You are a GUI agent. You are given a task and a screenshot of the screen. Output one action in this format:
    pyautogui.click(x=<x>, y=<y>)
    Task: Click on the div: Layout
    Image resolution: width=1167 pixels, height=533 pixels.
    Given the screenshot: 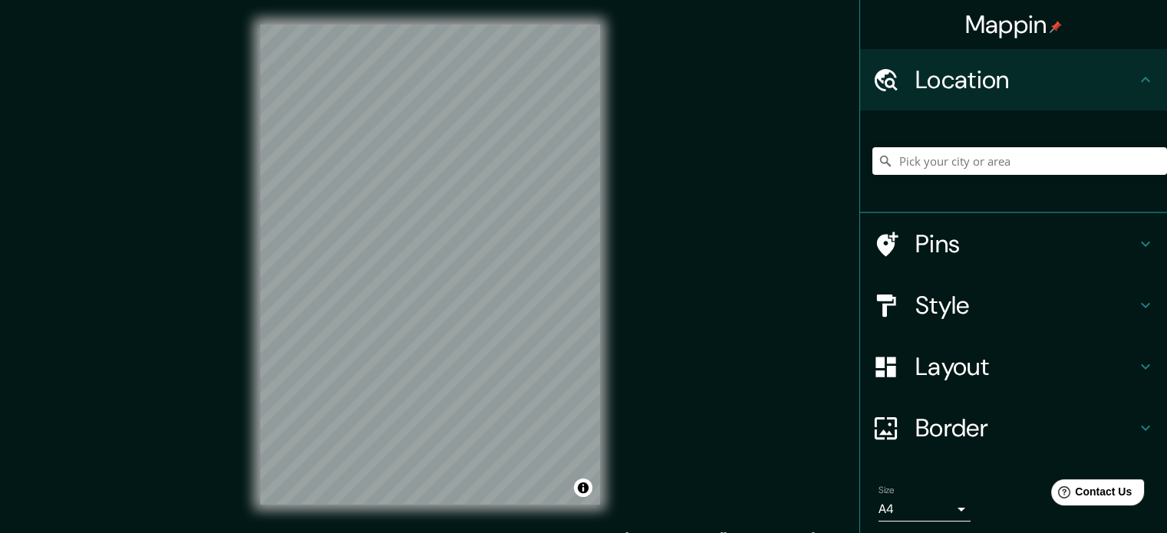 What is the action you would take?
    pyautogui.click(x=1014, y=367)
    